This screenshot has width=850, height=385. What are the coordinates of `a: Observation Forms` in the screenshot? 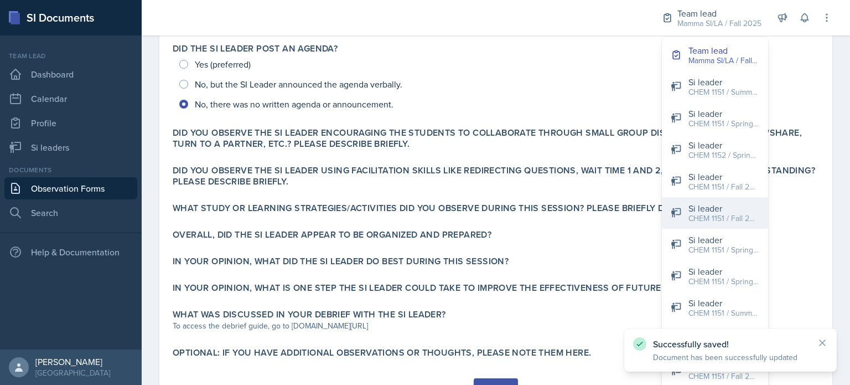 It's located at (71, 188).